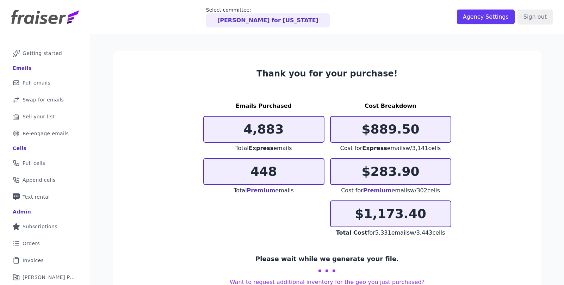 This screenshot has width=564, height=285. I want to click on span: Re-engage emails, so click(45, 133).